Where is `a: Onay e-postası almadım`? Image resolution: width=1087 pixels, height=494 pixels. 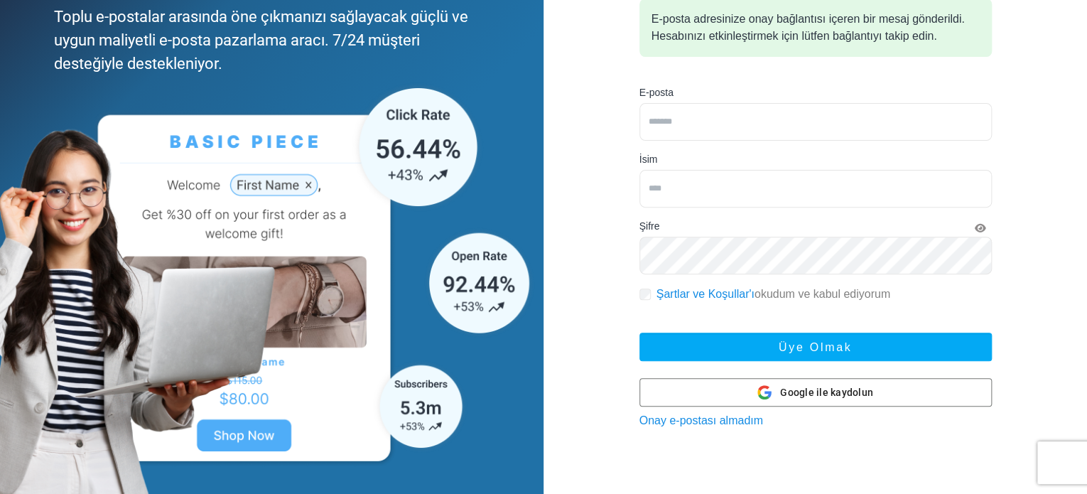 a: Onay e-postası almadım is located at coordinates (701, 420).